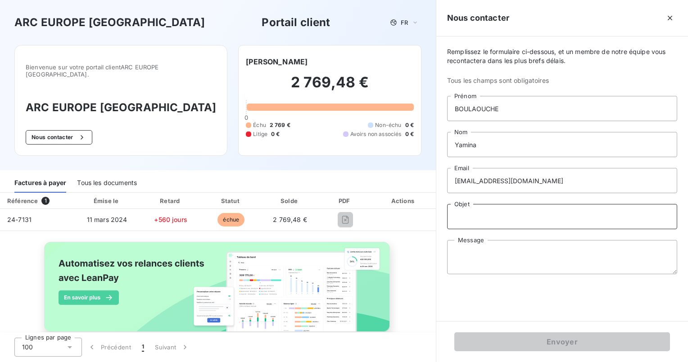 The image size is (688, 362). What do you see at coordinates (218, 292) in the screenshot?
I see `img: banner` at bounding box center [218, 292].